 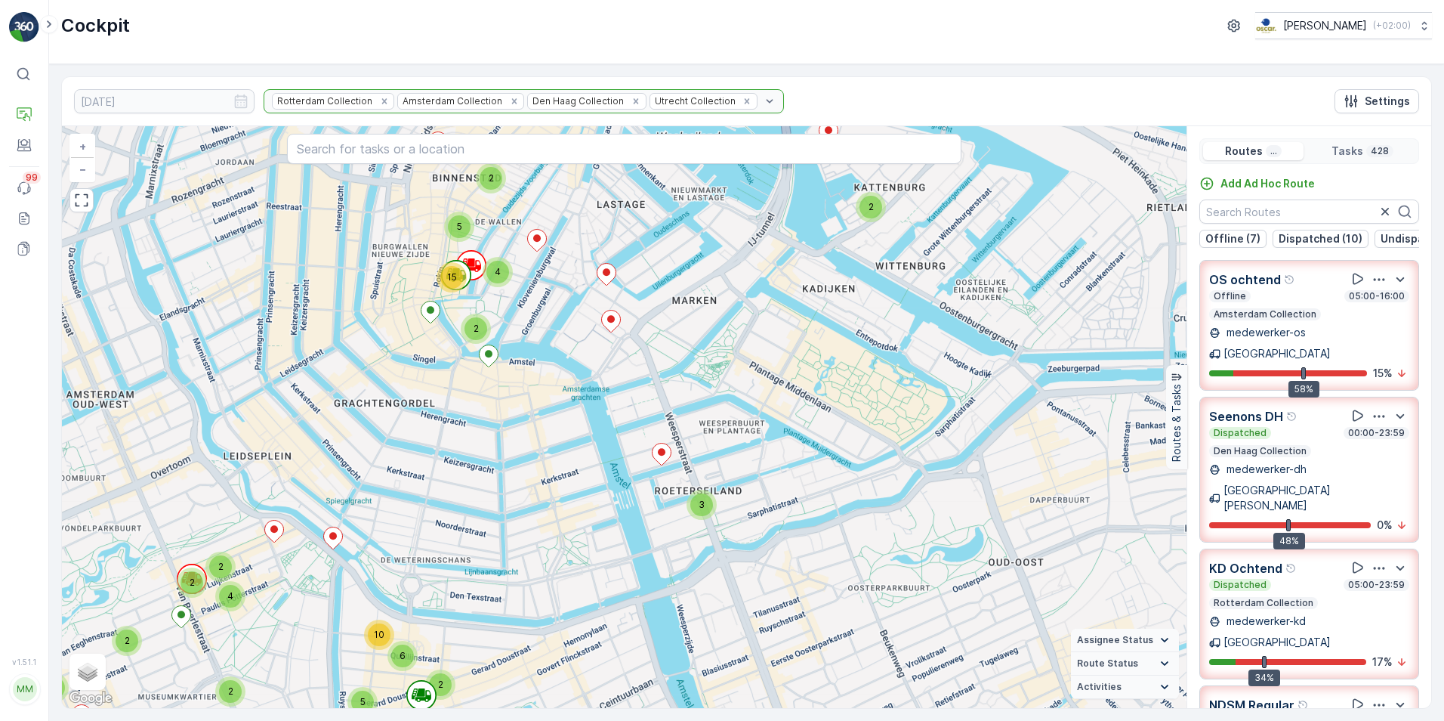 I want to click on p: Tasks, so click(x=1348, y=151).